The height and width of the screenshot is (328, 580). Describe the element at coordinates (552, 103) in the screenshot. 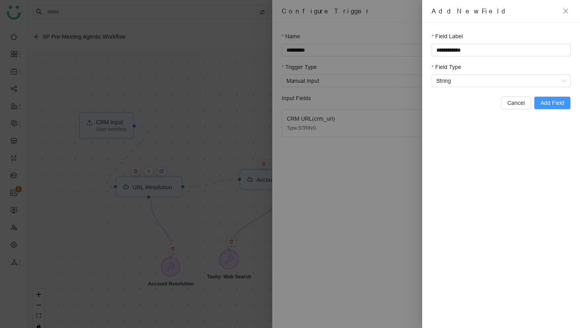

I see `button: Add Field` at that location.